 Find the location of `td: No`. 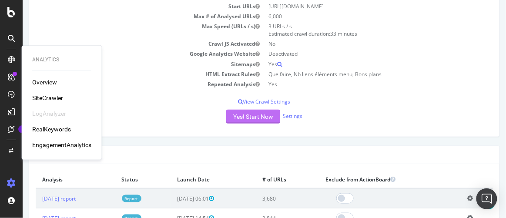

td: No is located at coordinates (356, 44).